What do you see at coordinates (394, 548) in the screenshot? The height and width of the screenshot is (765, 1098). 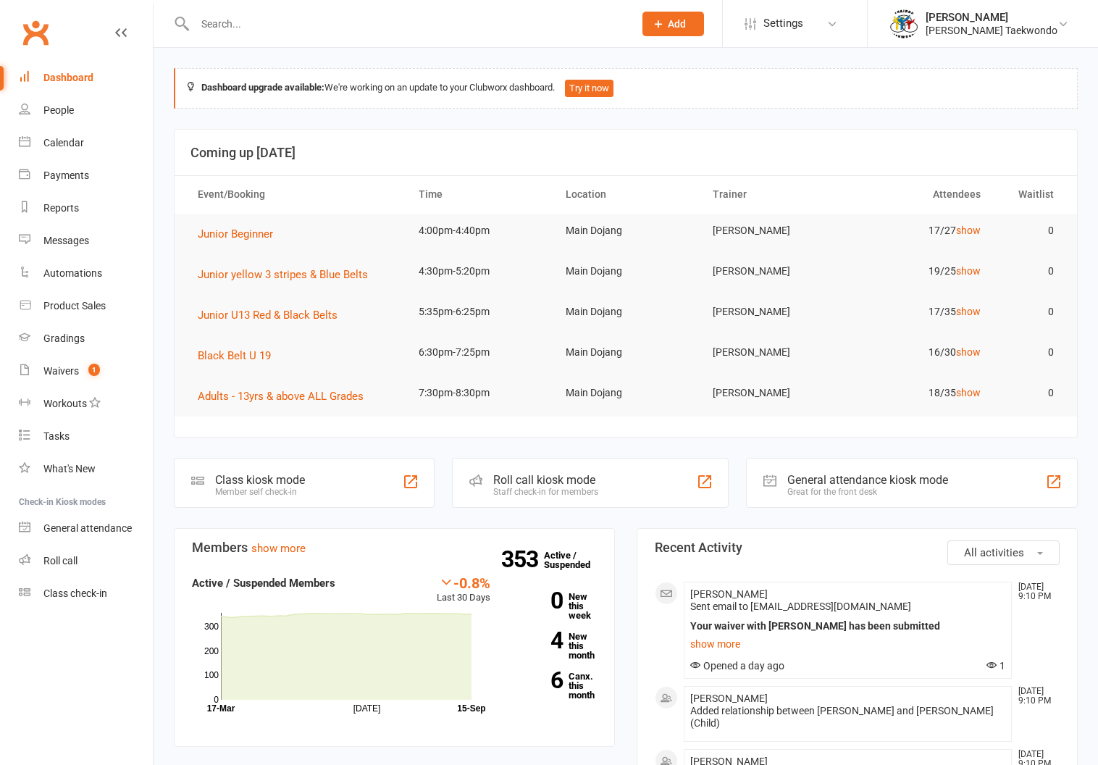 I see `h3: Members` at bounding box center [394, 548].